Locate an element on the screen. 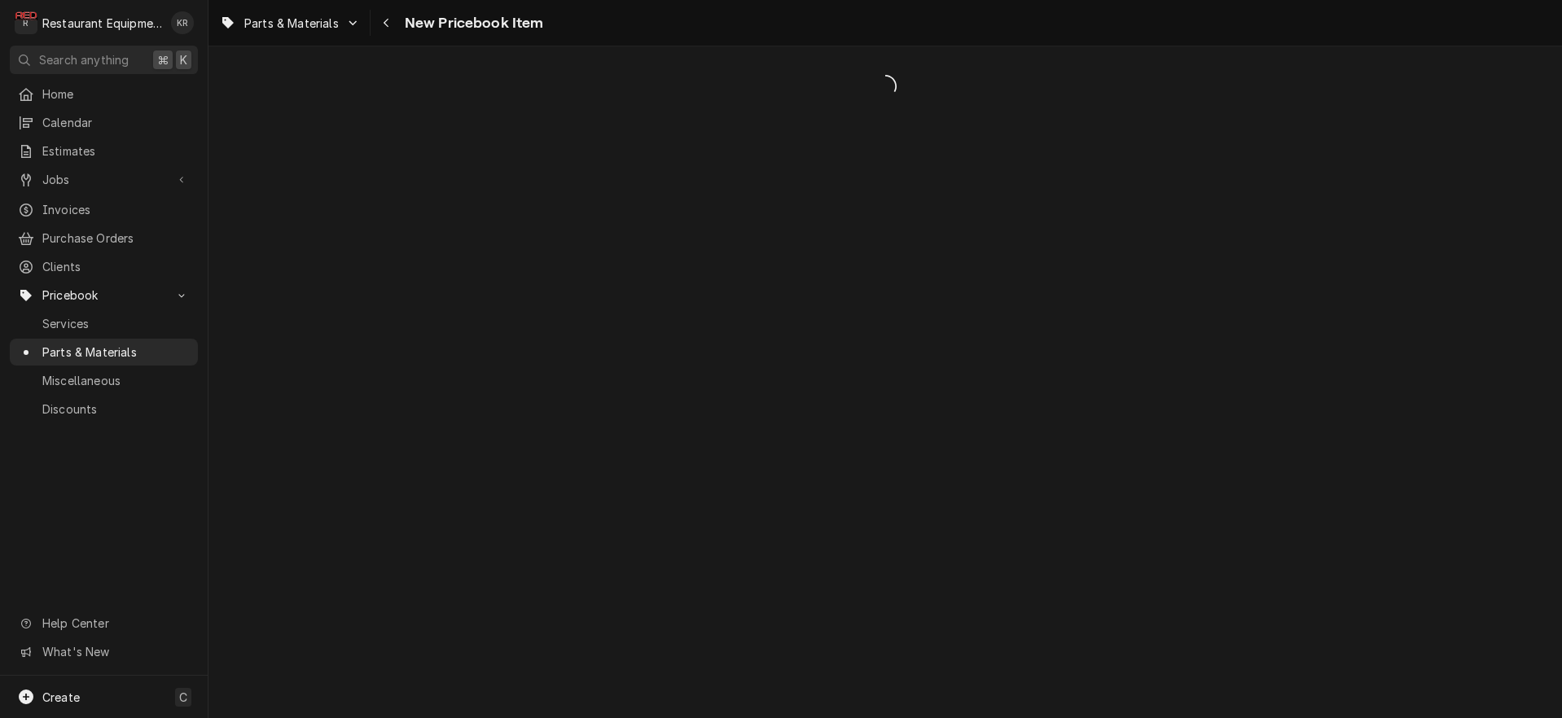  a: Go to What's New is located at coordinates (103, 651).